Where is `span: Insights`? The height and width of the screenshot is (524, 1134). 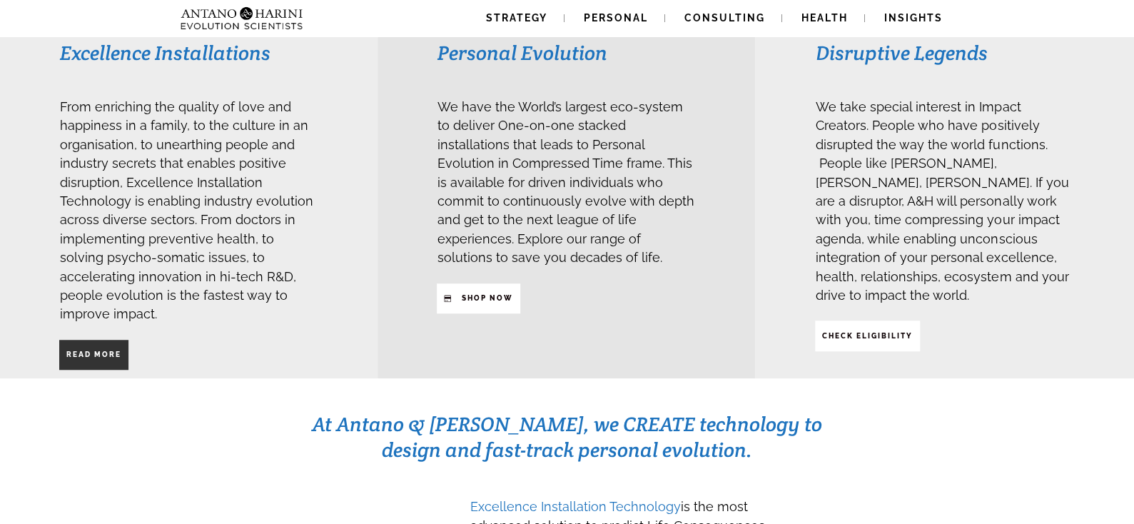 span: Insights is located at coordinates (913, 18).